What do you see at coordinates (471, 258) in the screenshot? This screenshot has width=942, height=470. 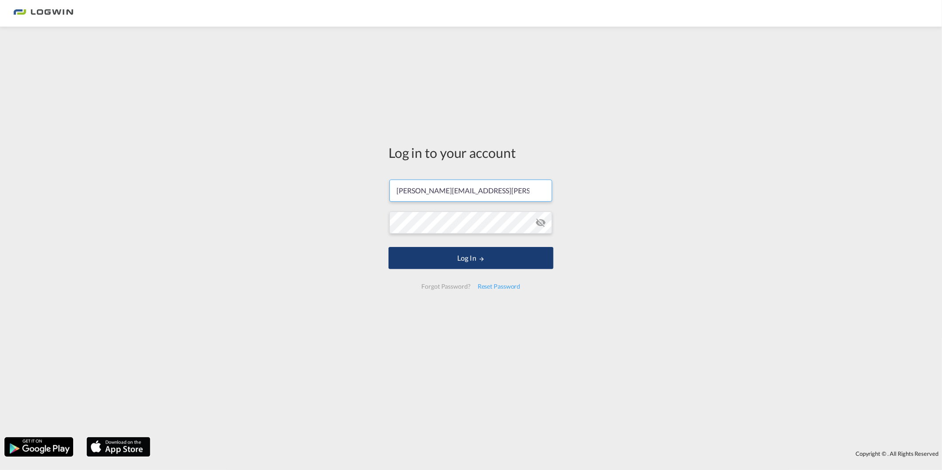 I see `button: LOGIN` at bounding box center [471, 258].